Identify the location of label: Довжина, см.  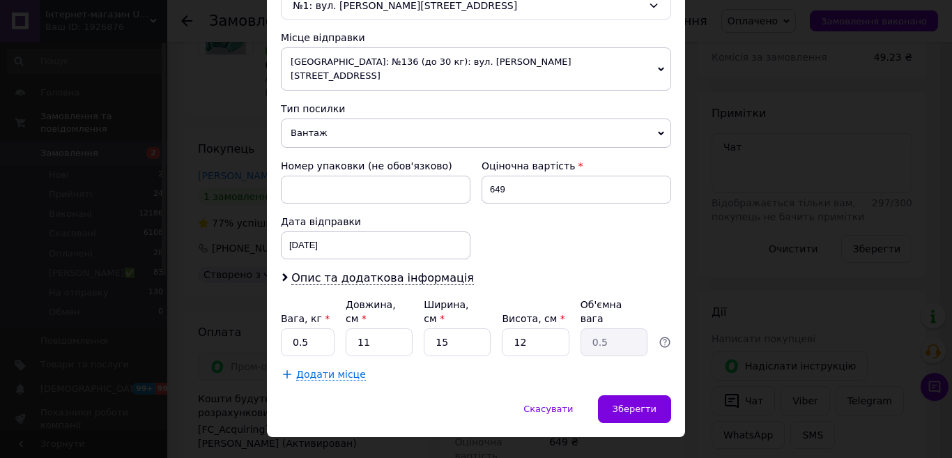
(371, 312).